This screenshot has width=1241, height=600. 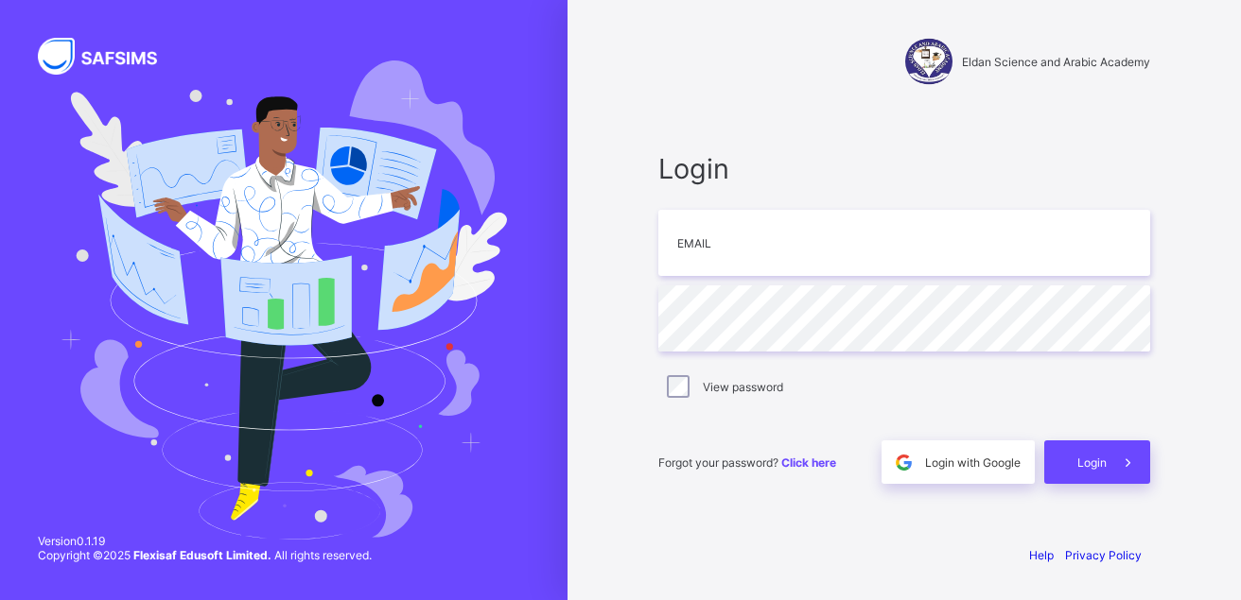 I want to click on span: Eldan Science and Arabic Academy, so click(x=1055, y=61).